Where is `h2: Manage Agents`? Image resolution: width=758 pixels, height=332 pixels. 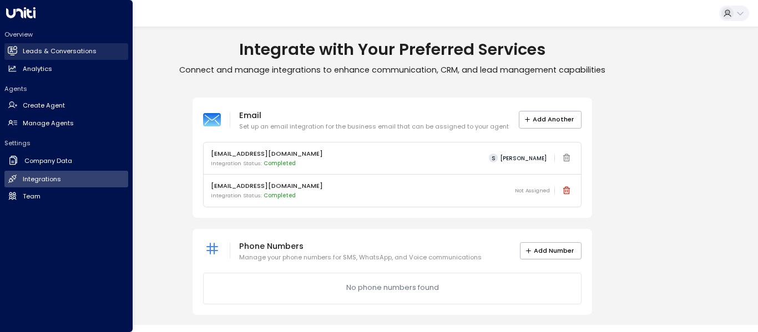
h2: Manage Agents is located at coordinates (48, 123).